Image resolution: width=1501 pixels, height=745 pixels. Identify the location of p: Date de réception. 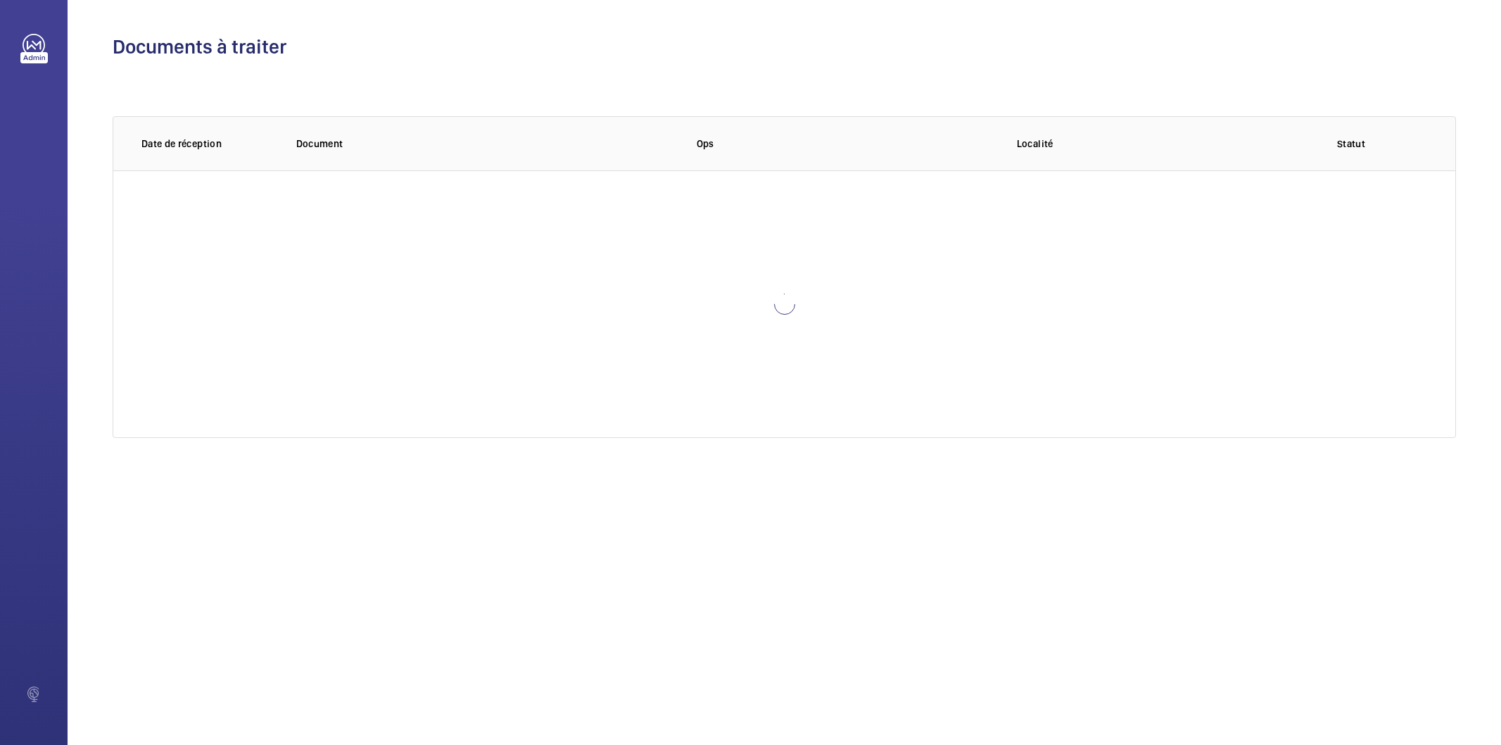
(208, 144).